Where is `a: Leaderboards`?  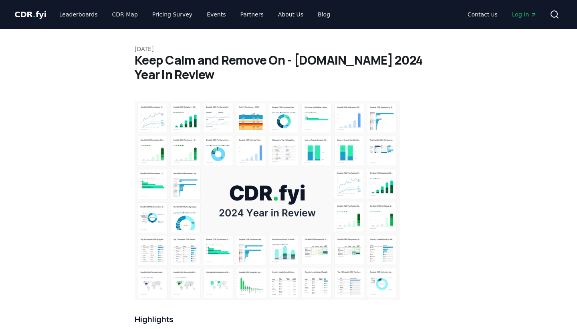 a: Leaderboards is located at coordinates (79, 14).